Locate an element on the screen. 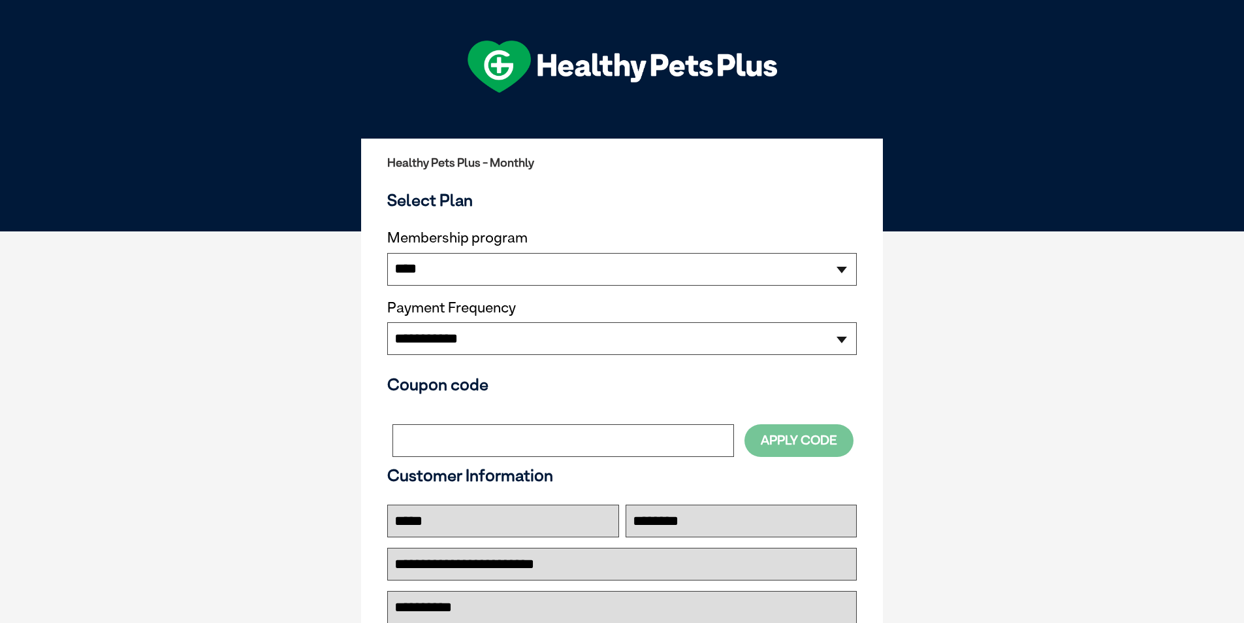 This screenshot has width=1244, height=623. h3: Coupon code is located at coordinates (622, 384).